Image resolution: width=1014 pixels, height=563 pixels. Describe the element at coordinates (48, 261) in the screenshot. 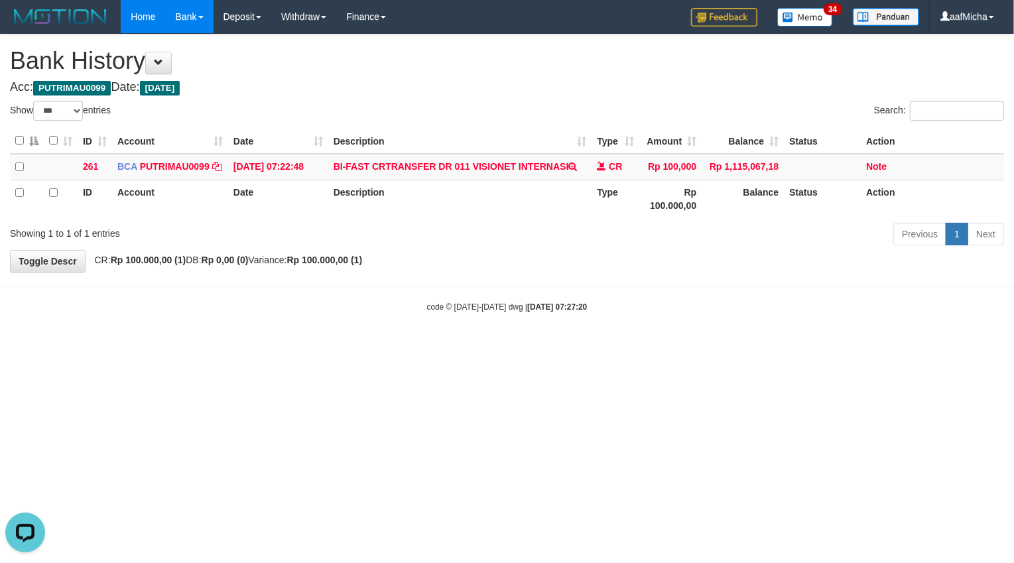

I see `a: Toggle Descr` at that location.